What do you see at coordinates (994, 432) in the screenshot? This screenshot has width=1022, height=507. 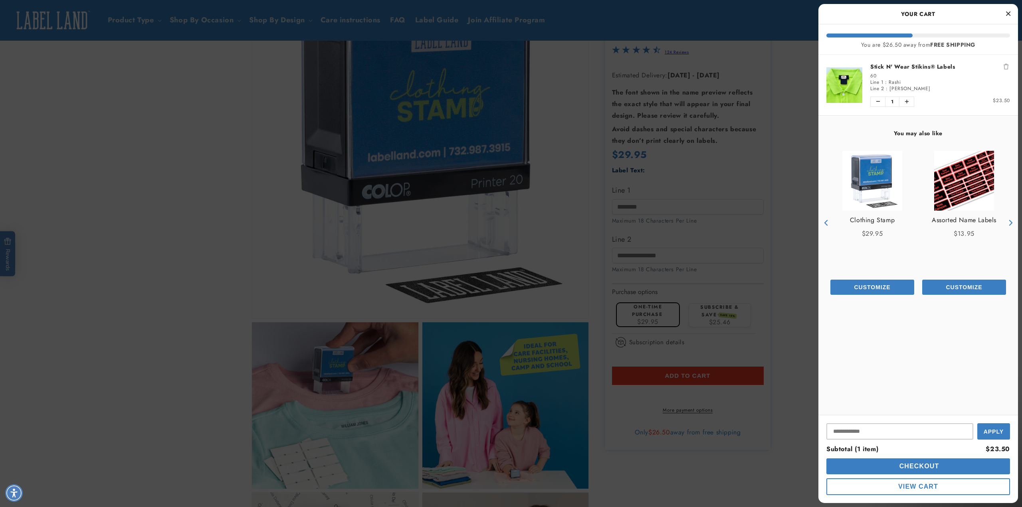 I see `span: Apply` at bounding box center [994, 432].